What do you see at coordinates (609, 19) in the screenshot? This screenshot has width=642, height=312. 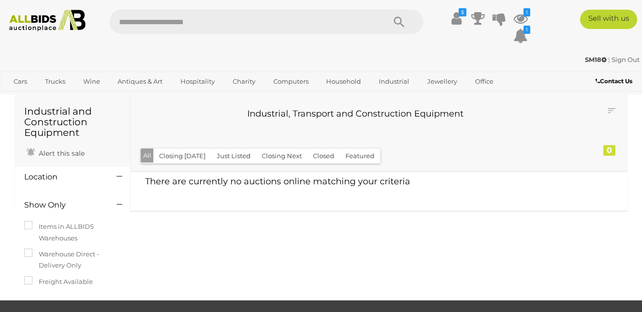 I see `a: Sell with us` at bounding box center [609, 19].